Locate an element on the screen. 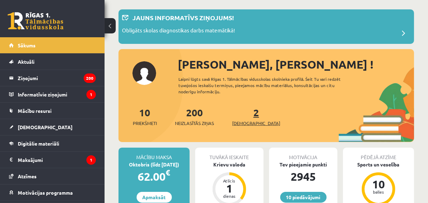 The image size is (428, 203). div: 10 is located at coordinates (379, 185).